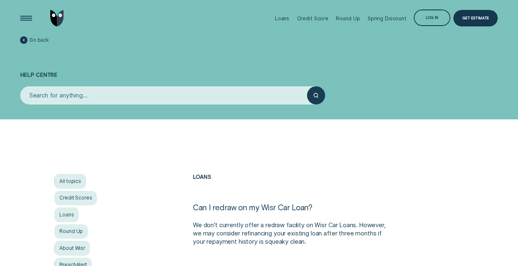  What do you see at coordinates (75, 197) in the screenshot?
I see `div: Credit Scores` at bounding box center [75, 197].